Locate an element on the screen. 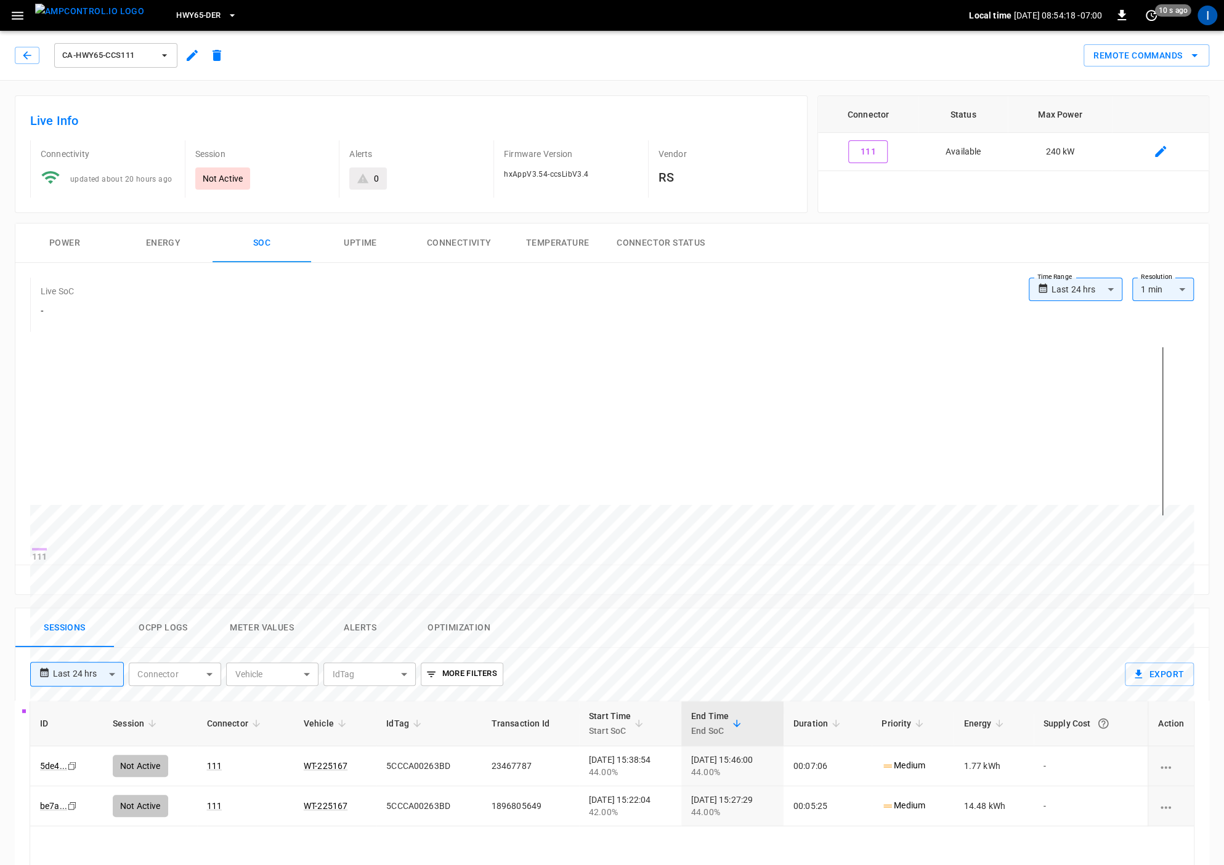 This screenshot has width=1224, height=865. button: SOC is located at coordinates (262, 243).